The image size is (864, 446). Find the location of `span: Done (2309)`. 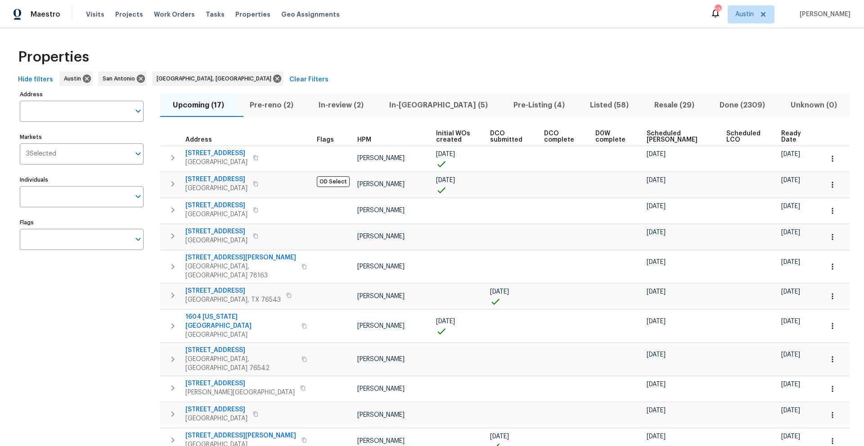

span: Done (2309) is located at coordinates (742, 105).